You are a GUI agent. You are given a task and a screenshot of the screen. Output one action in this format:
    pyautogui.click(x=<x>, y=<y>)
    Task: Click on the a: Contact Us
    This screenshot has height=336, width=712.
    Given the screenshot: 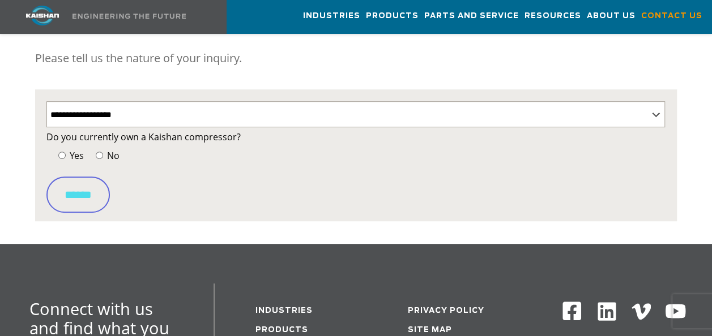 What is the action you would take?
    pyautogui.click(x=672, y=16)
    